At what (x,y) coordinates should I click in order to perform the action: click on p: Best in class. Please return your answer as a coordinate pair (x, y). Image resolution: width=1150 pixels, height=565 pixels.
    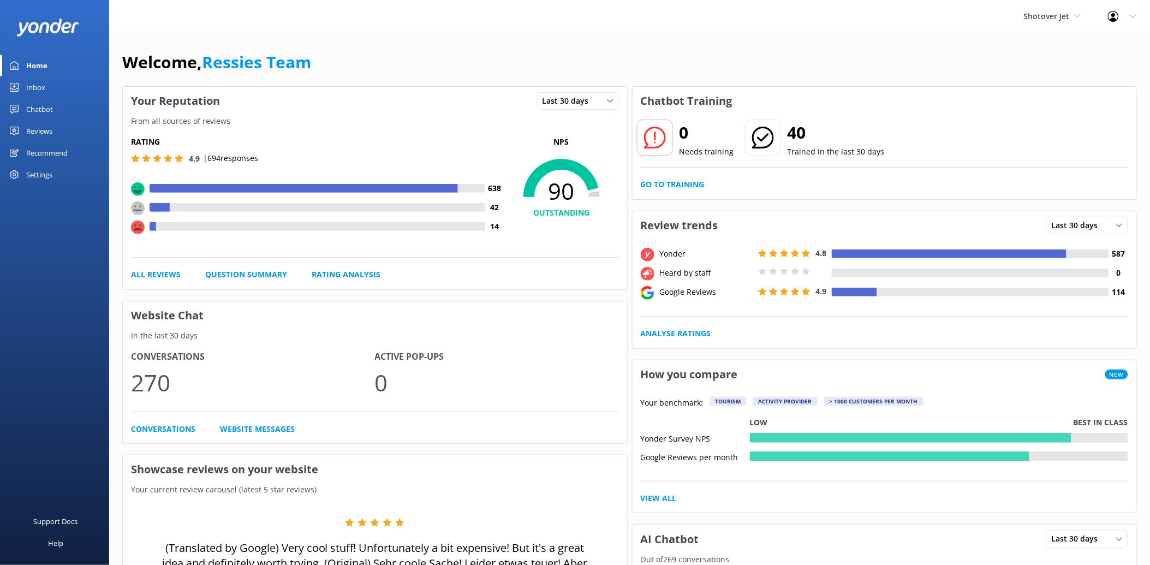
    Looking at the image, I should click on (1101, 422).